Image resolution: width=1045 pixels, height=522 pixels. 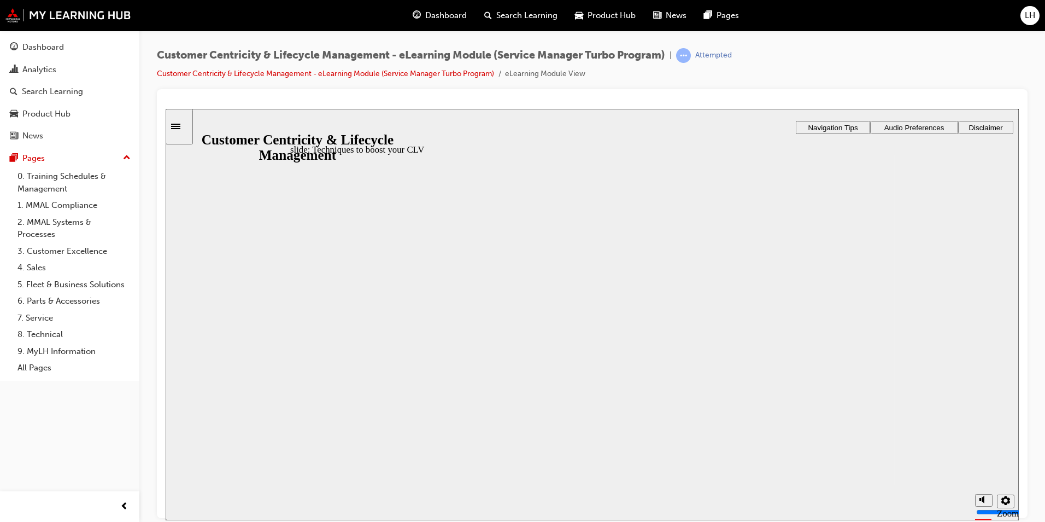 What do you see at coordinates (676, 15) in the screenshot?
I see `span: News` at bounding box center [676, 15].